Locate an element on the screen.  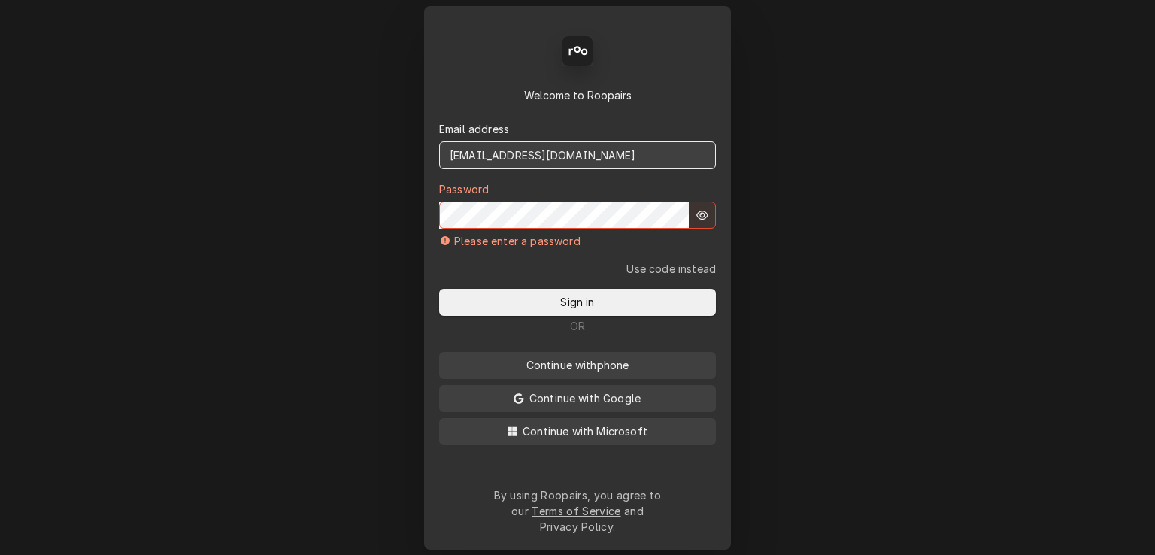
div: Or is located at coordinates (578, 326).